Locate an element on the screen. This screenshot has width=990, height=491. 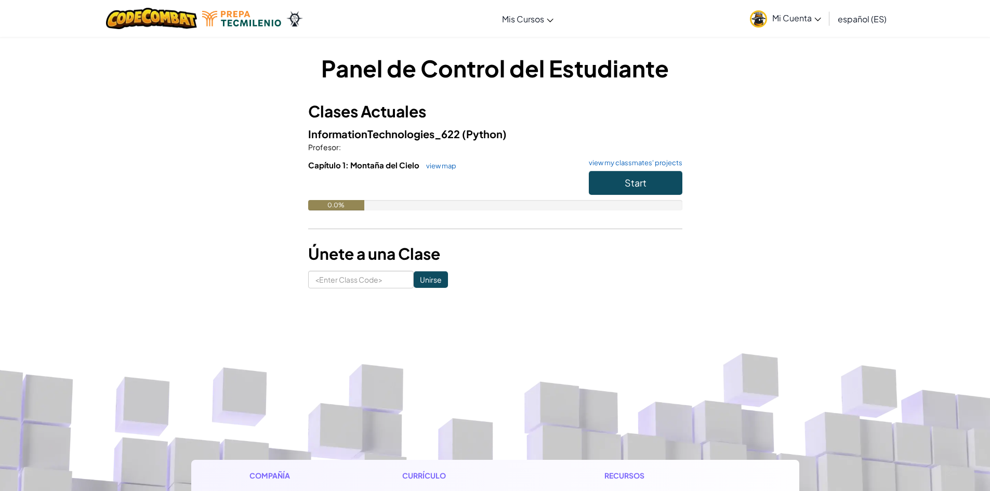
h1: Panel de Control del Estudiante is located at coordinates (495, 68).